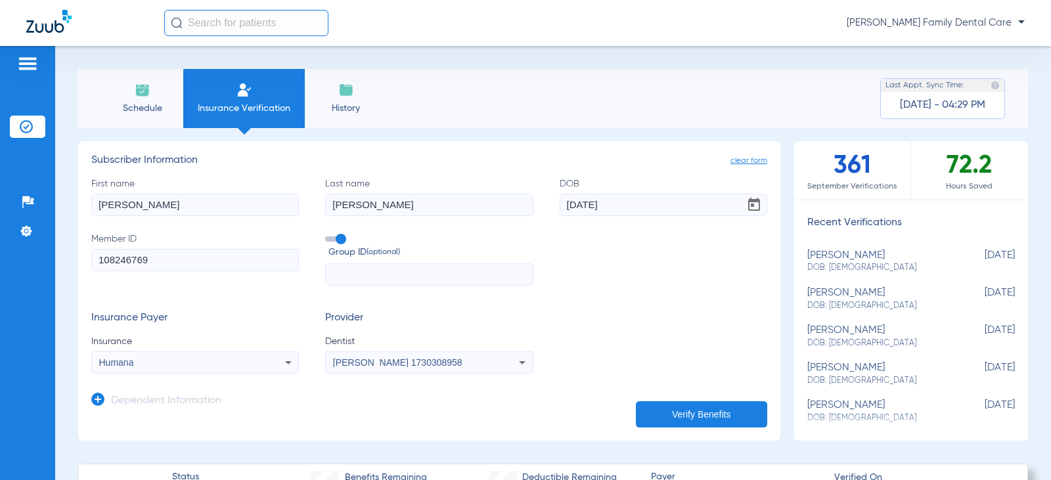 Image resolution: width=1051 pixels, height=480 pixels. What do you see at coordinates (195, 196) in the screenshot?
I see `label: First name` at bounding box center [195, 196].